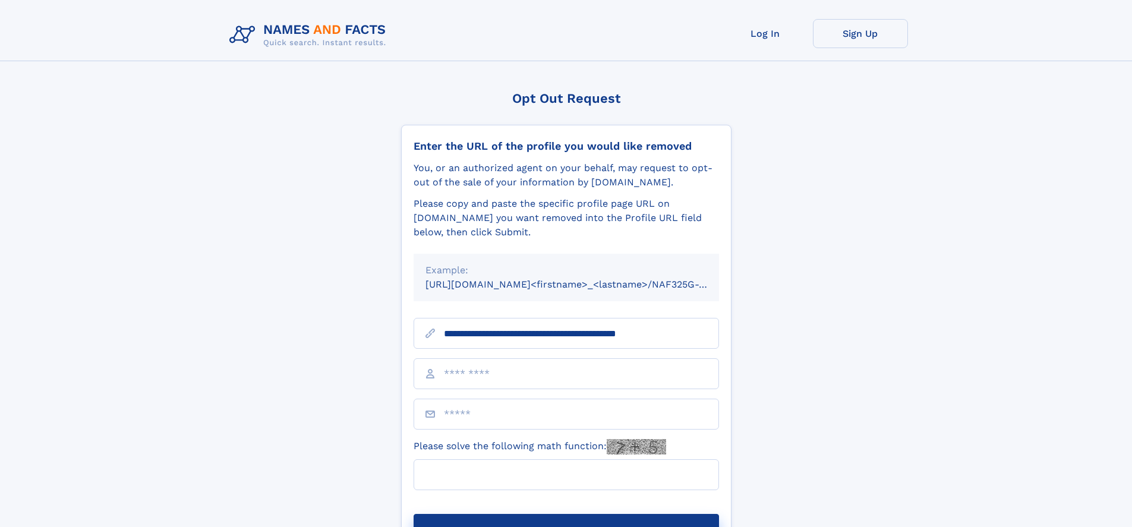 The width and height of the screenshot is (1132, 527). What do you see at coordinates (566, 98) in the screenshot?
I see `div: Opt Out Request` at bounding box center [566, 98].